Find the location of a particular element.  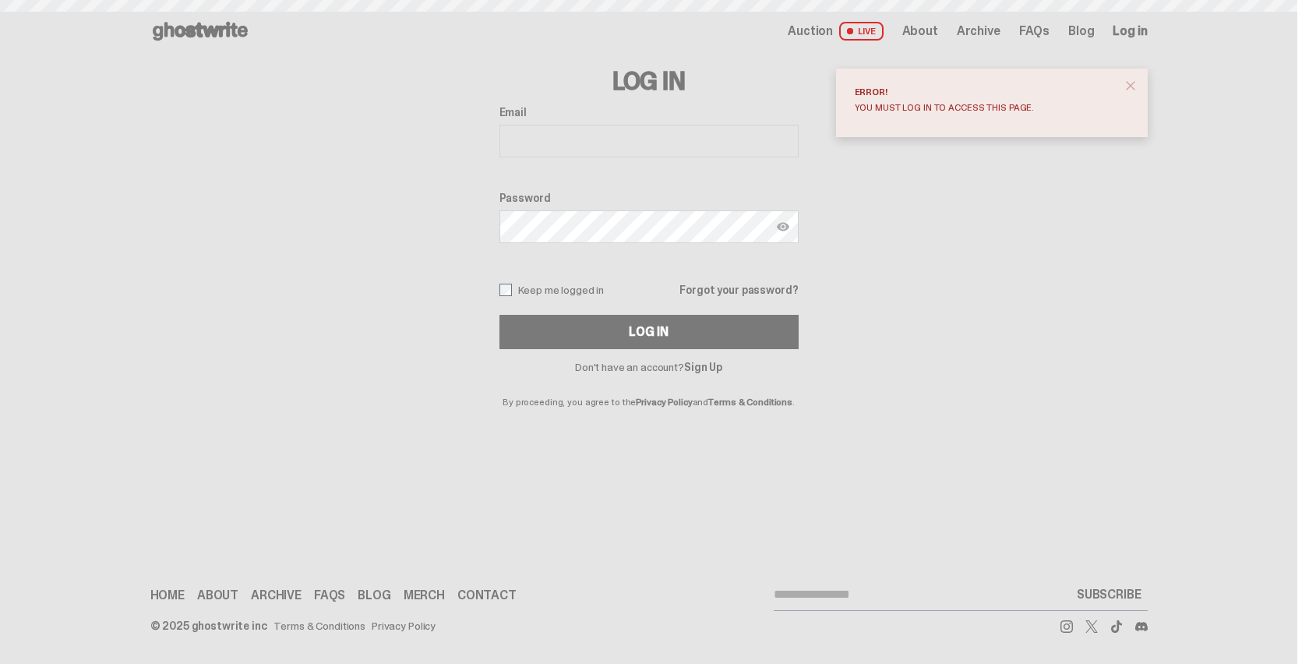

label: Password is located at coordinates (649, 198).